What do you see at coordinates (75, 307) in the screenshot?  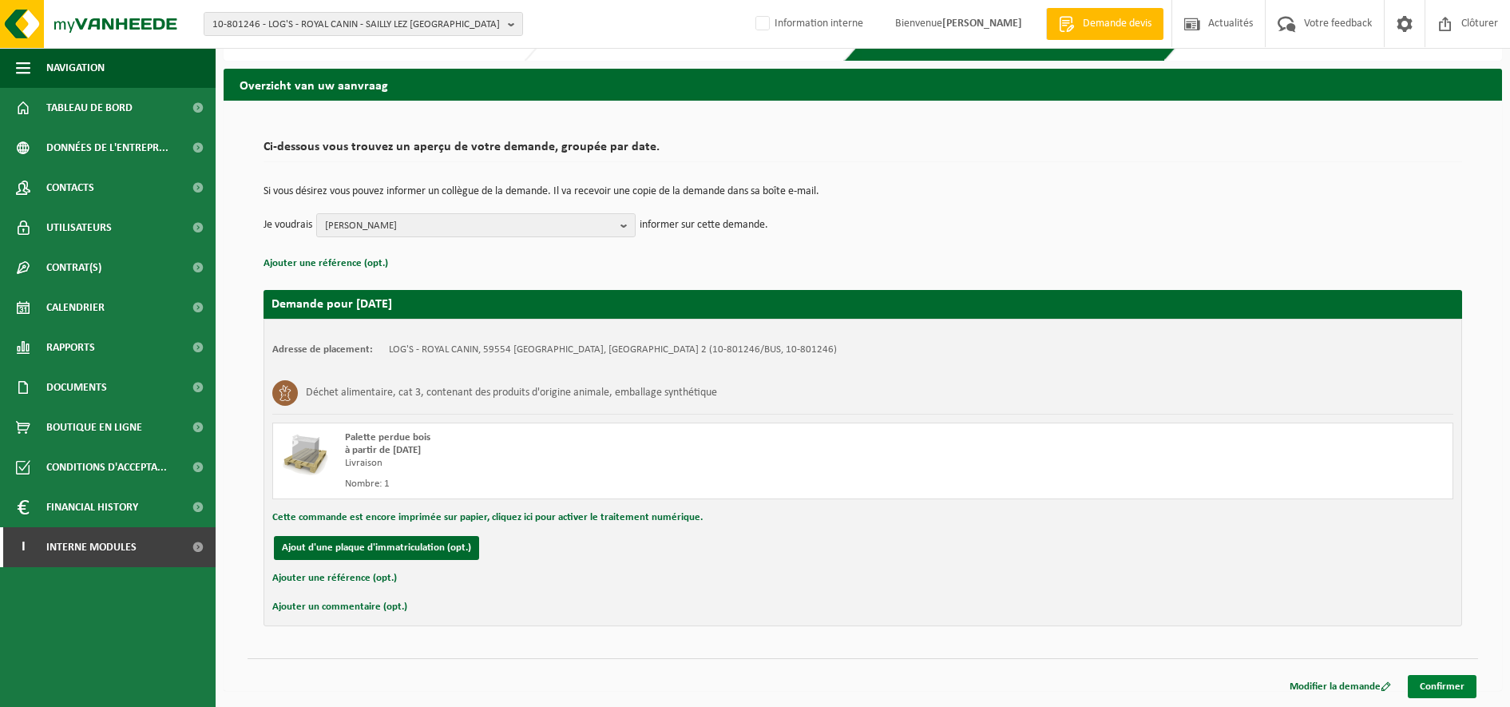 I see `span: Calendrier` at bounding box center [75, 307].